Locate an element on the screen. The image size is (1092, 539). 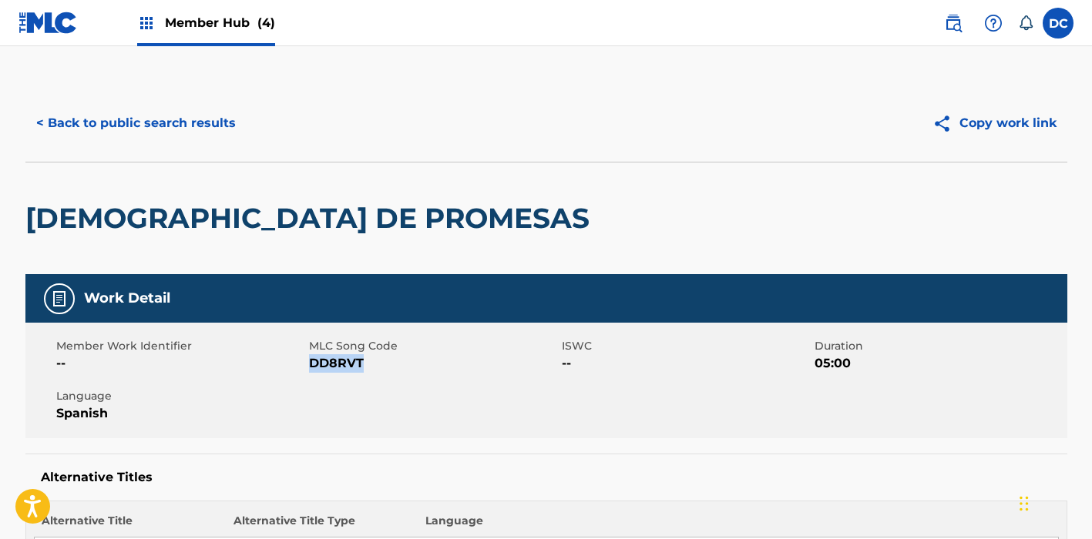
div: Help is located at coordinates (993, 23).